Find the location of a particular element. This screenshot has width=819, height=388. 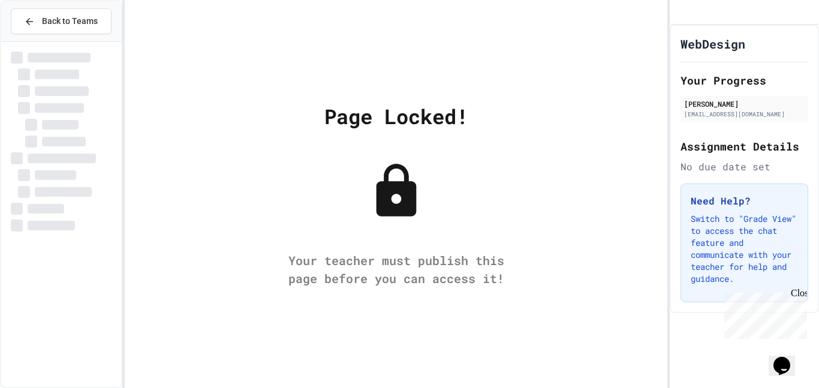

h2: Assignment Details is located at coordinates (744, 146).